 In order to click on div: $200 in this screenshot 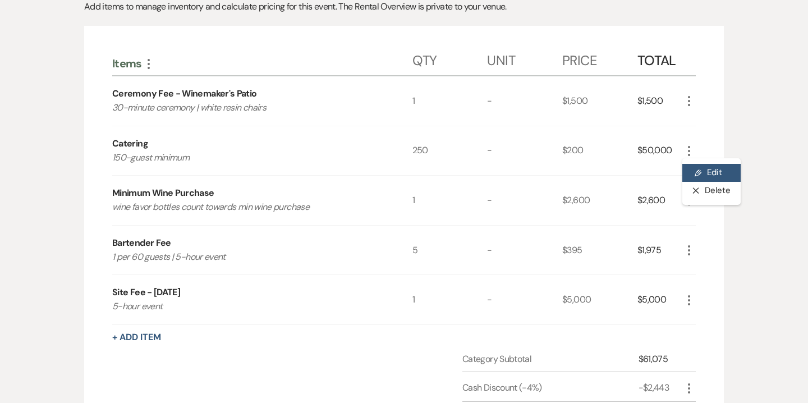, I will do `click(600, 151)`.